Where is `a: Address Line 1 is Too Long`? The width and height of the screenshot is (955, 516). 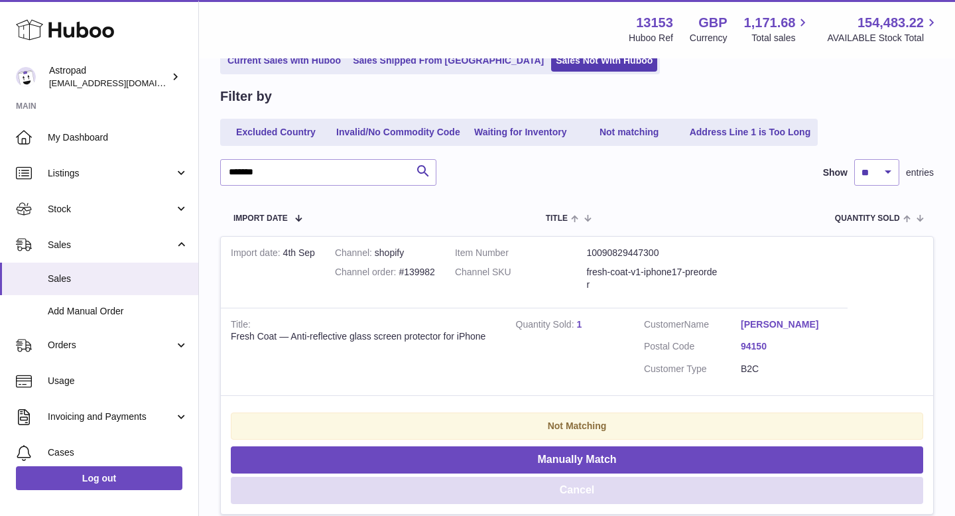 a: Address Line 1 is Too Long is located at coordinates (750, 132).